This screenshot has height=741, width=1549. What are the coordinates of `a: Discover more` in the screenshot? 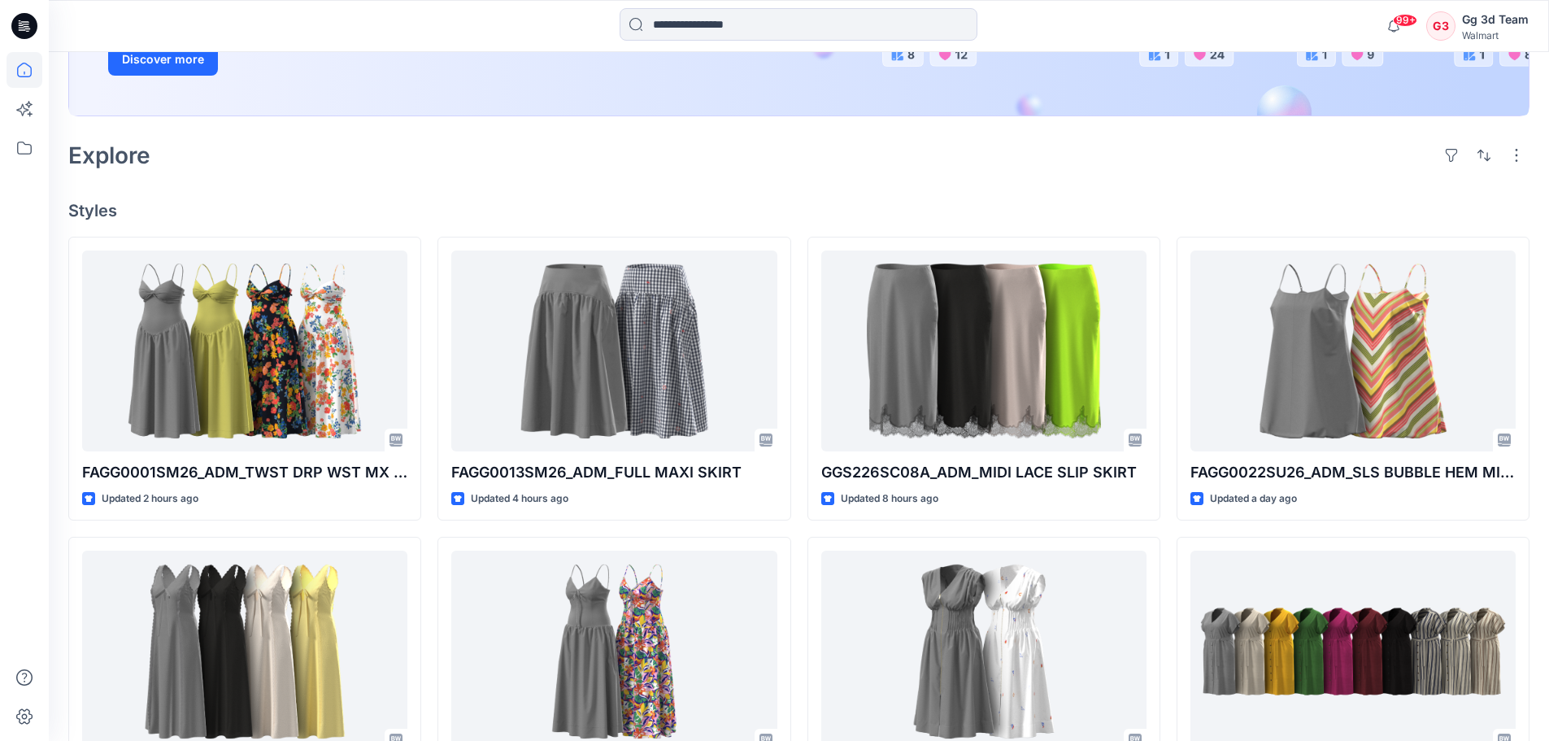 It's located at (291, 59).